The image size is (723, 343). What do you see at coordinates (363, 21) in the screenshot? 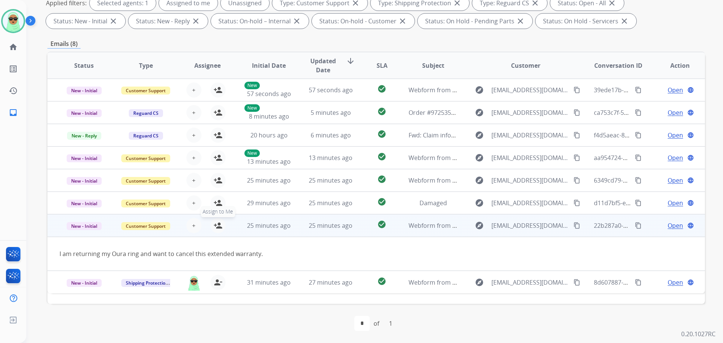
I see `div: Status: On-hold - Customer` at bounding box center [363, 21].